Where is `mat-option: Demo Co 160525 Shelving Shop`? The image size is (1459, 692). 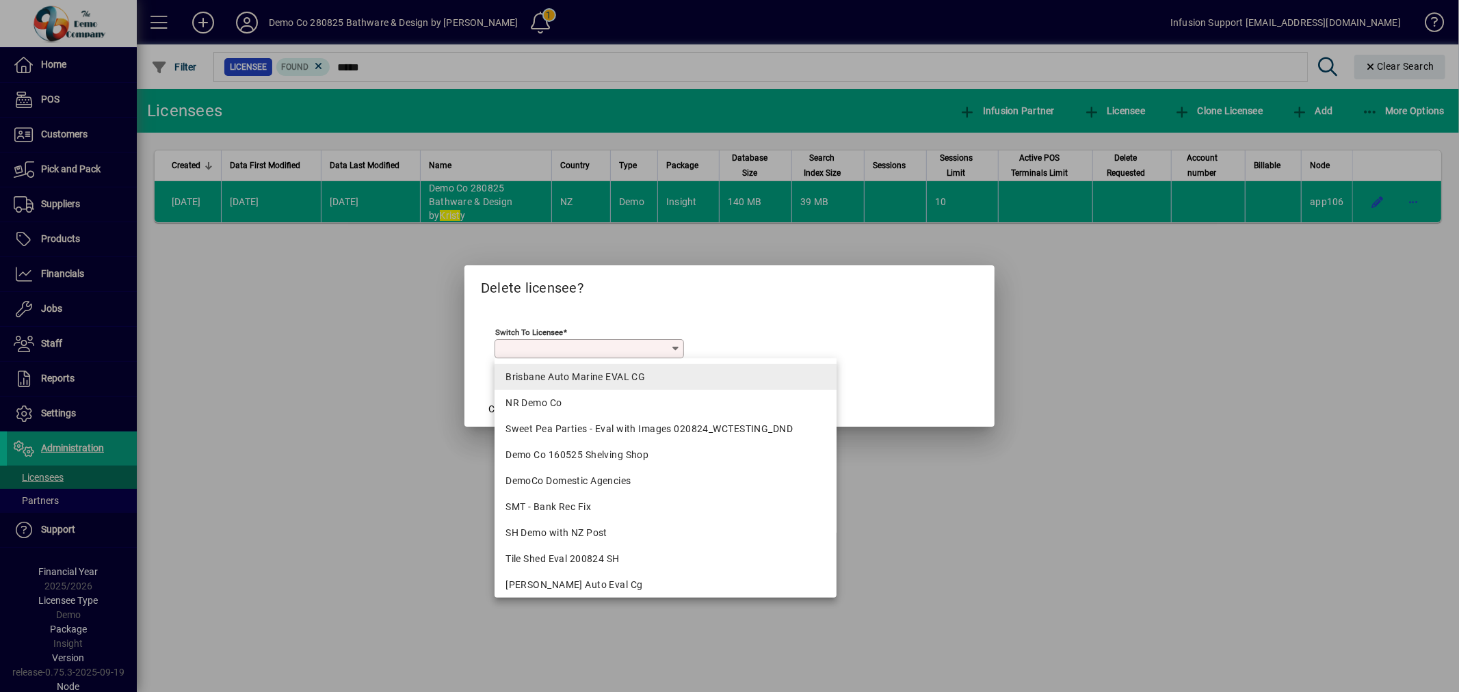 mat-option: Demo Co 160525 Shelving Shop is located at coordinates (666, 455).